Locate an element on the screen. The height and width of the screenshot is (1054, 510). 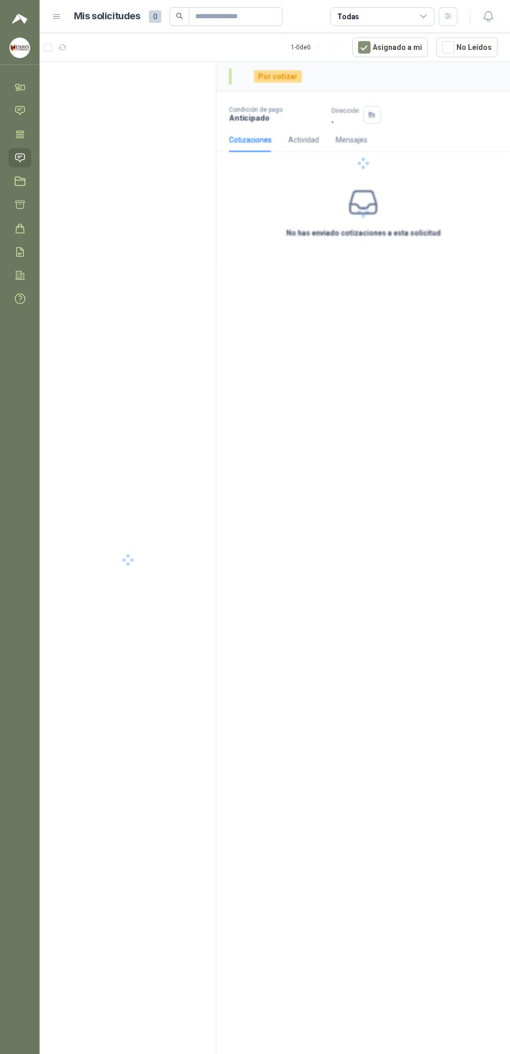
h1: Mis solicitudes is located at coordinates (107, 16).